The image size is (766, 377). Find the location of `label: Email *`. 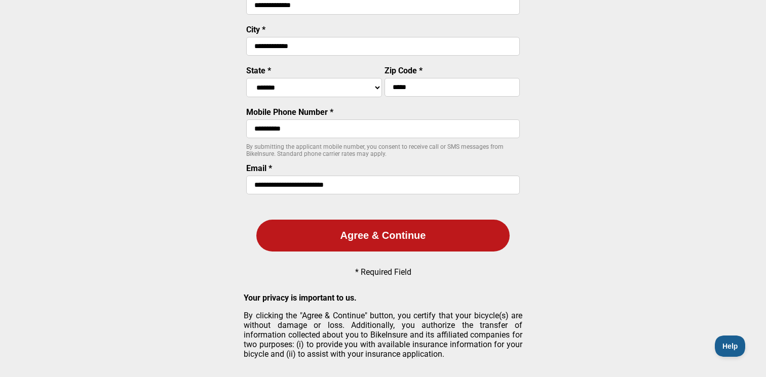

label: Email * is located at coordinates (259, 168).